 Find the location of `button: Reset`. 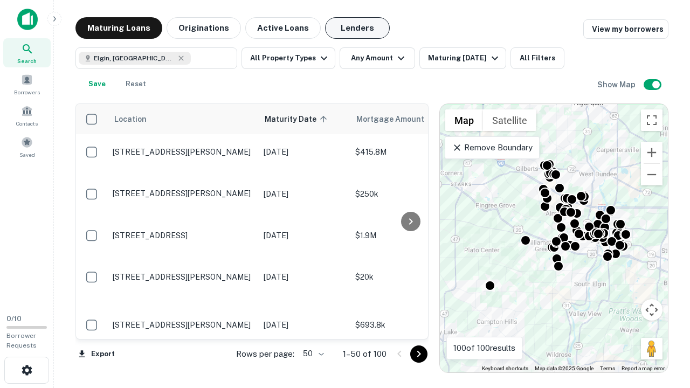

button: Reset is located at coordinates (136, 84).